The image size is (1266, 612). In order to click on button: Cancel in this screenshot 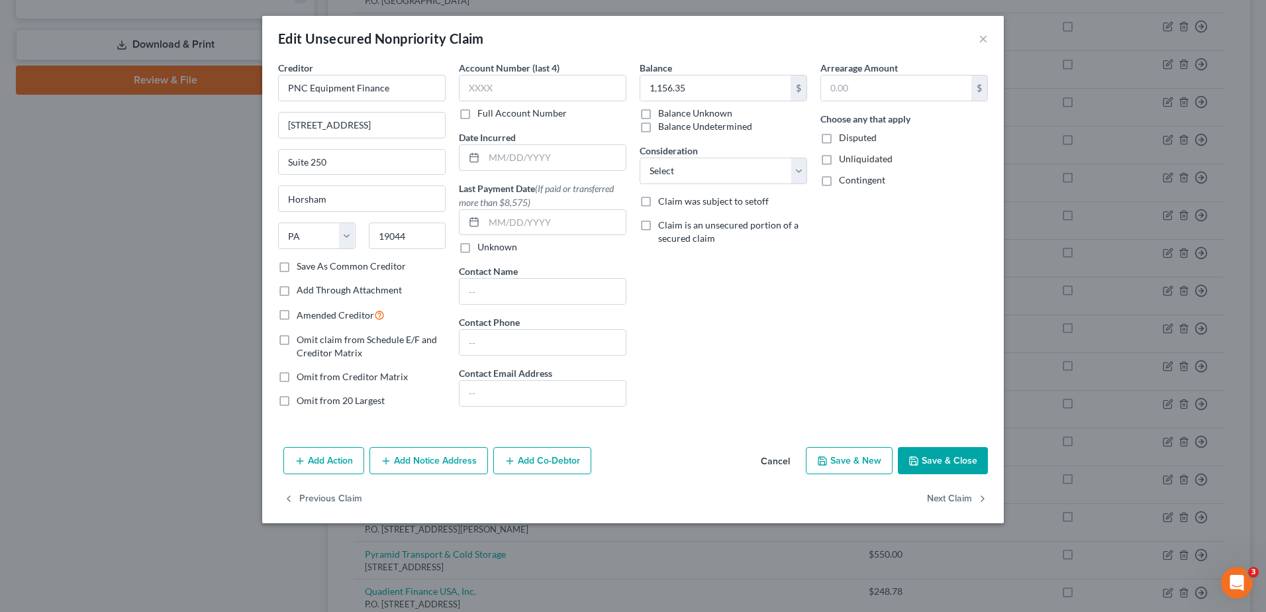, I will do `click(776, 462)`.